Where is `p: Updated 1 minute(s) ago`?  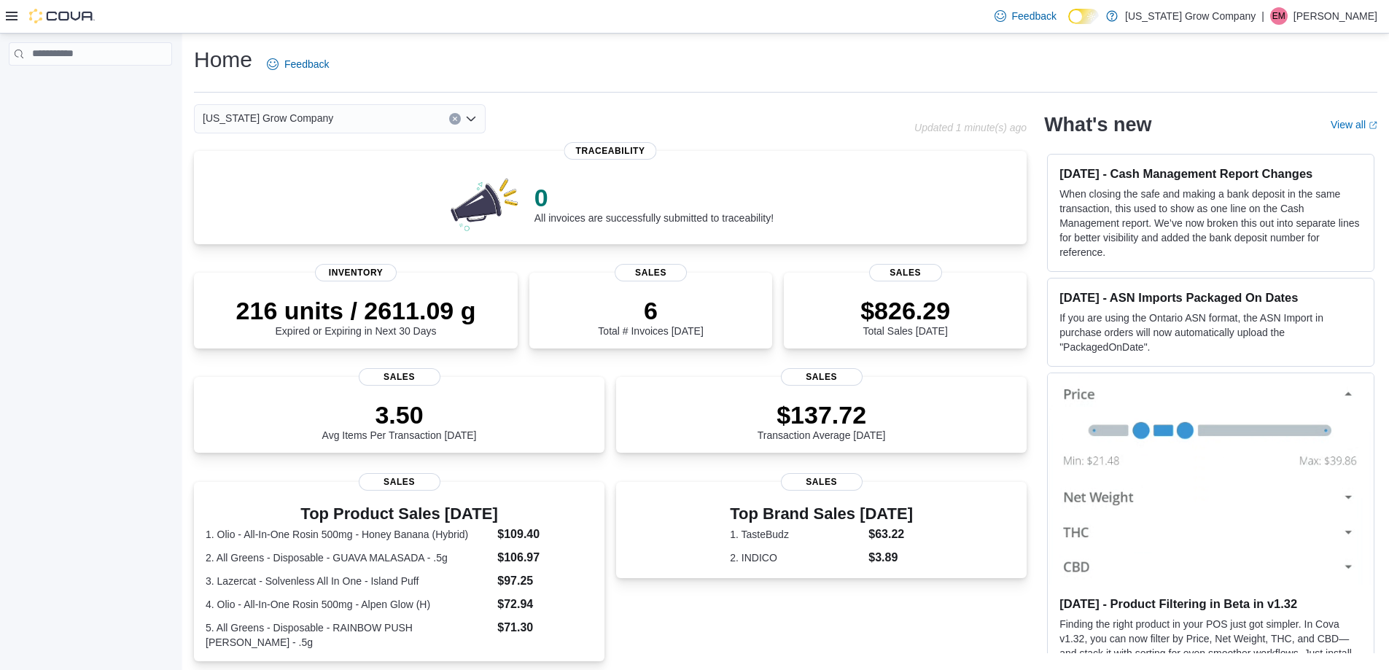
p: Updated 1 minute(s) ago is located at coordinates (971, 128).